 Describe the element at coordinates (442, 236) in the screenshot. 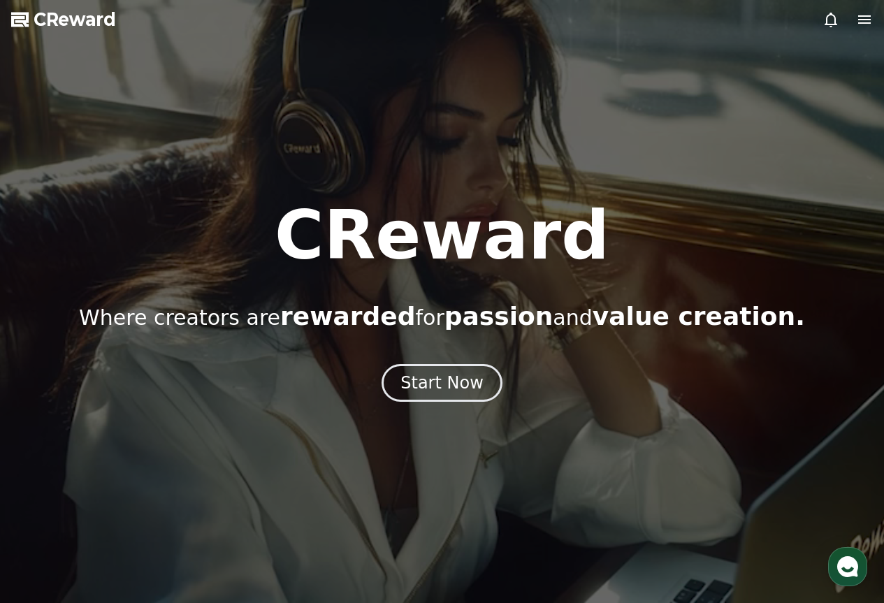

I see `h1: CReward` at that location.